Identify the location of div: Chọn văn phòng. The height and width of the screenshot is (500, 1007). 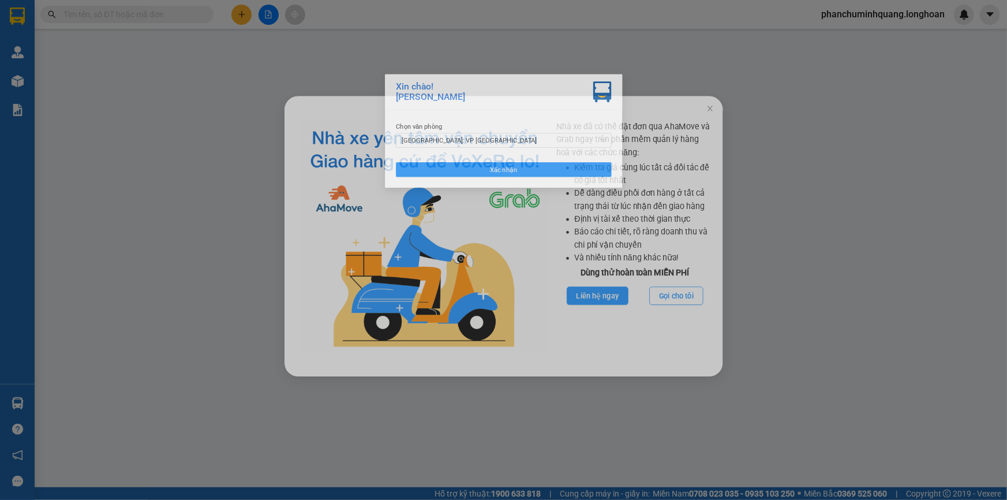
(504, 124).